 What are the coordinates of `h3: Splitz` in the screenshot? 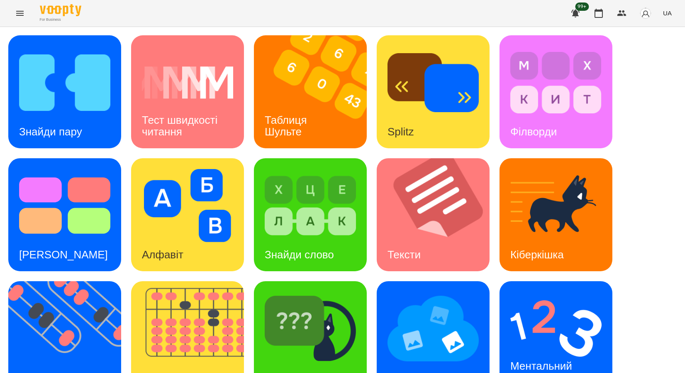 It's located at (401, 132).